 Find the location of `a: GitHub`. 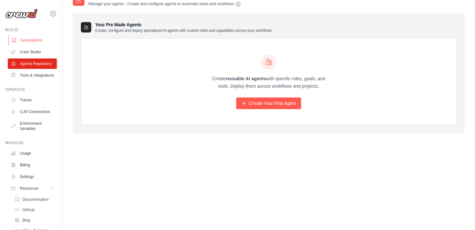

a: GitHub is located at coordinates (34, 210).